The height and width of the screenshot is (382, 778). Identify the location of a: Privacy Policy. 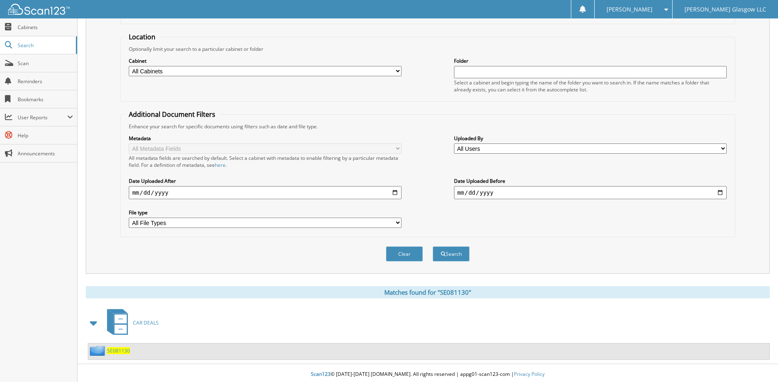
(529, 374).